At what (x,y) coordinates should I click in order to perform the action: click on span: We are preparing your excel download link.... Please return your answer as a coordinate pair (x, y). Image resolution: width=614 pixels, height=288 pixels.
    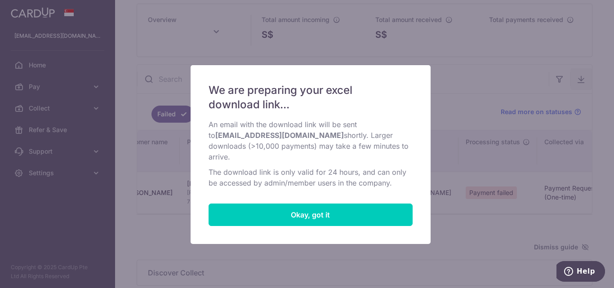
    Looking at the image, I should click on (305, 98).